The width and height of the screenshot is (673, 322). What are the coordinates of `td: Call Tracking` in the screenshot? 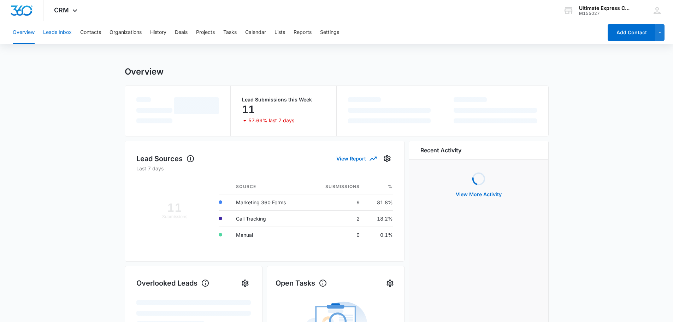 It's located at (269, 218).